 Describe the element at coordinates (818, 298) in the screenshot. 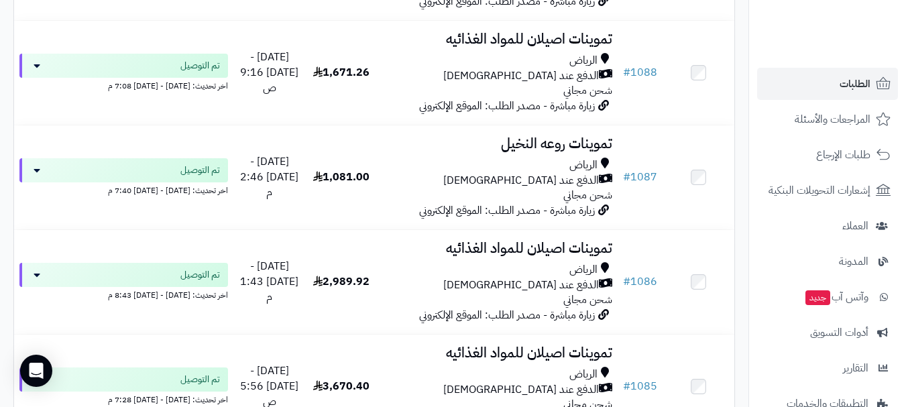

I see `span: جديد` at that location.